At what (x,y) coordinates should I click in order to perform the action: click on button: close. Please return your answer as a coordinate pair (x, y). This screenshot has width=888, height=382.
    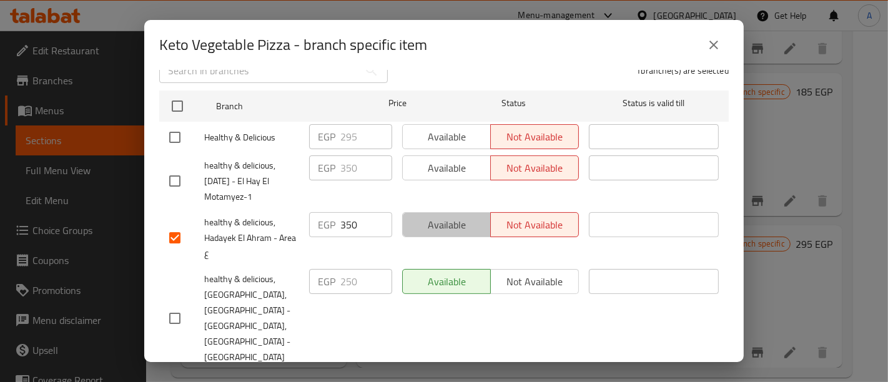
    Looking at the image, I should click on (714, 45).